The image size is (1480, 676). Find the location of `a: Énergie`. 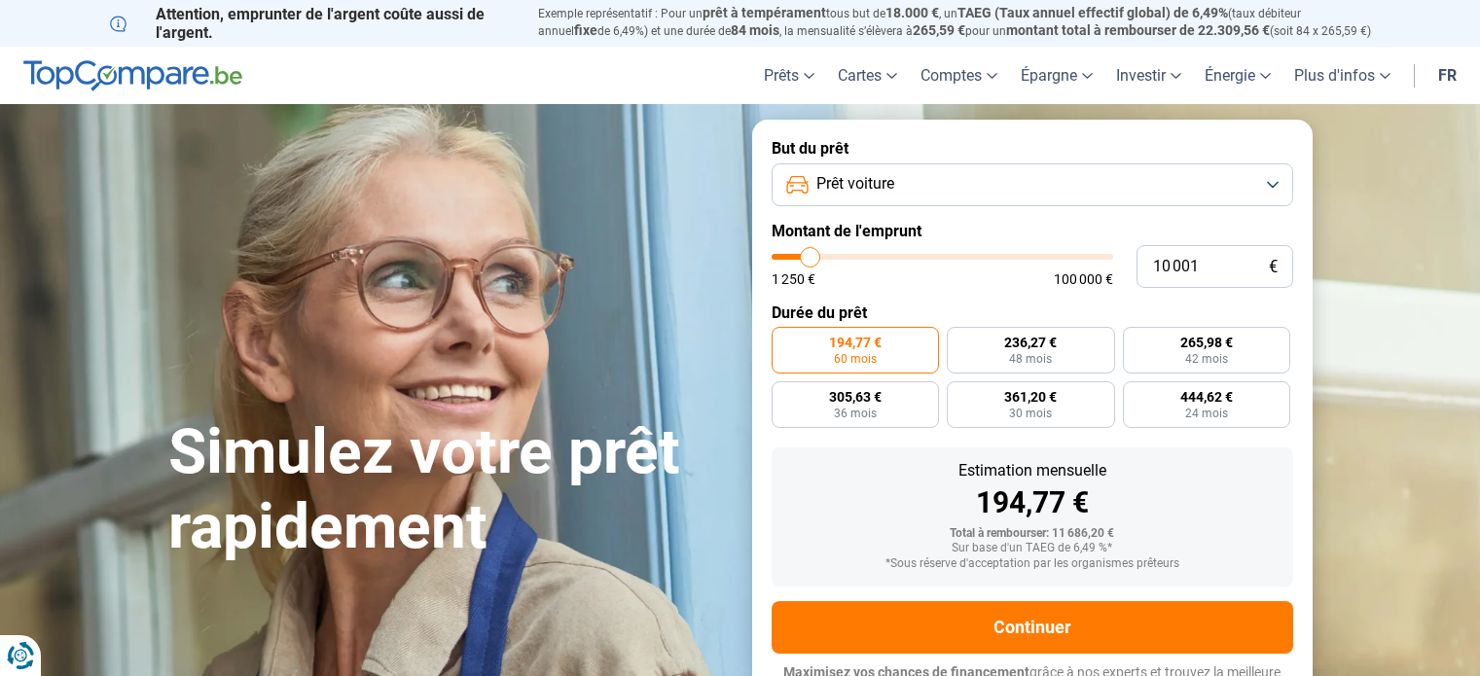

a: Énergie is located at coordinates (1238, 75).